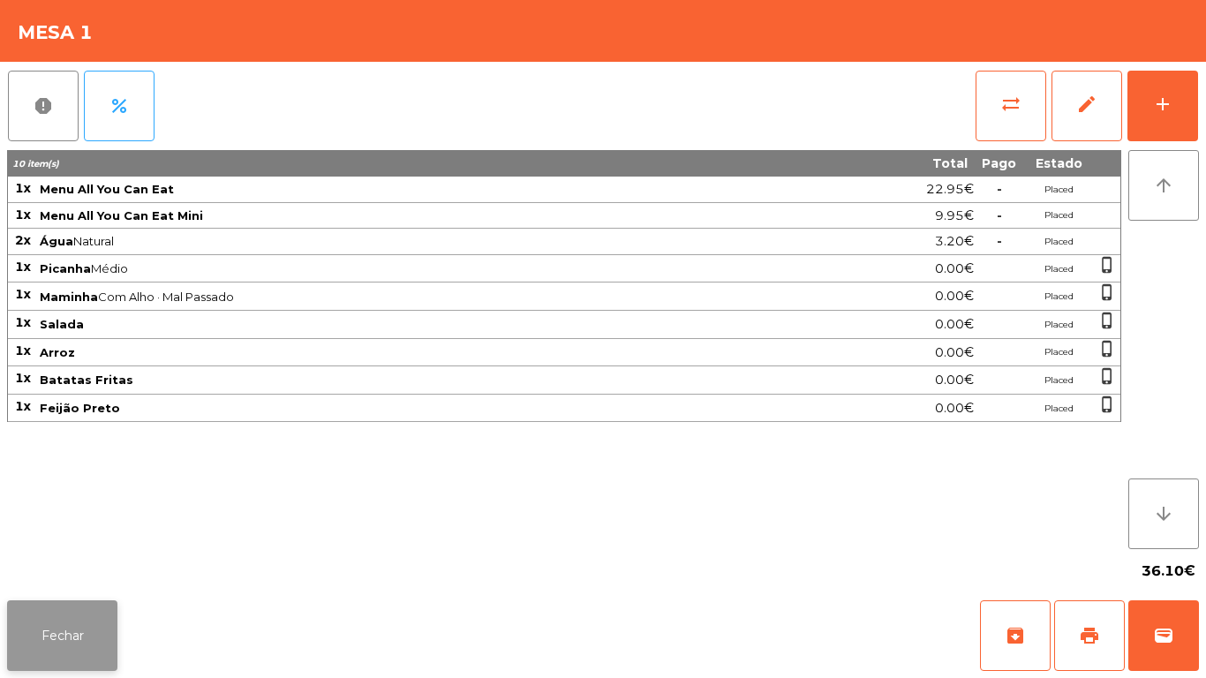 This screenshot has width=1206, height=678. I want to click on span: Picanha, so click(65, 268).